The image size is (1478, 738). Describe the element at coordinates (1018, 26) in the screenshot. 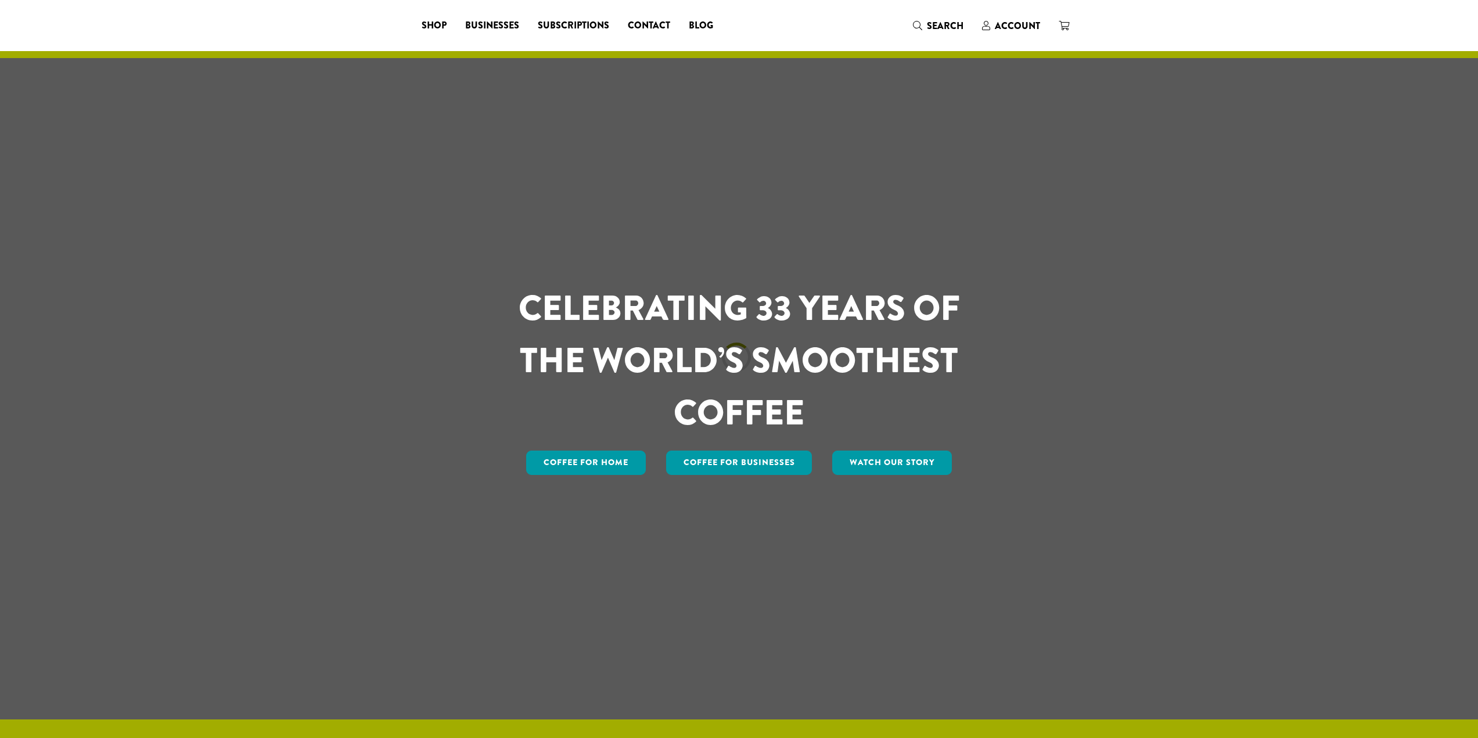

I see `span: Account` at that location.